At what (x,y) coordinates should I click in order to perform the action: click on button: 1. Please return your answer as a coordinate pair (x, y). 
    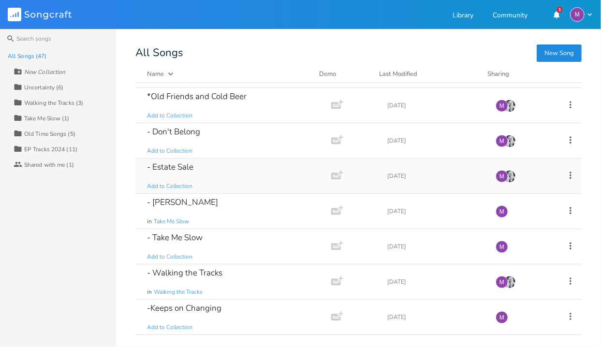
    Looking at the image, I should click on (557, 15).